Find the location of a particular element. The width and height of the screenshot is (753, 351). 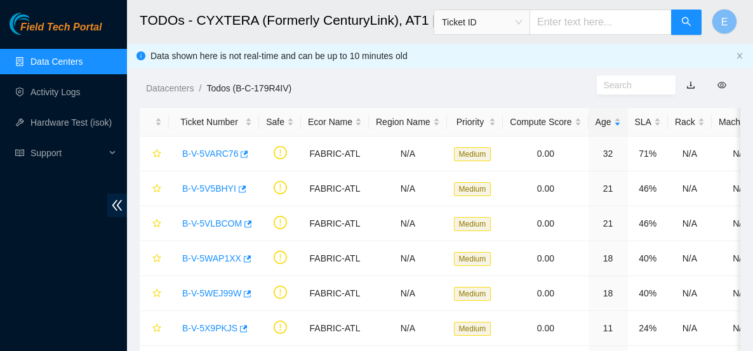

a: B-V-5V5BHYI is located at coordinates (209, 189).